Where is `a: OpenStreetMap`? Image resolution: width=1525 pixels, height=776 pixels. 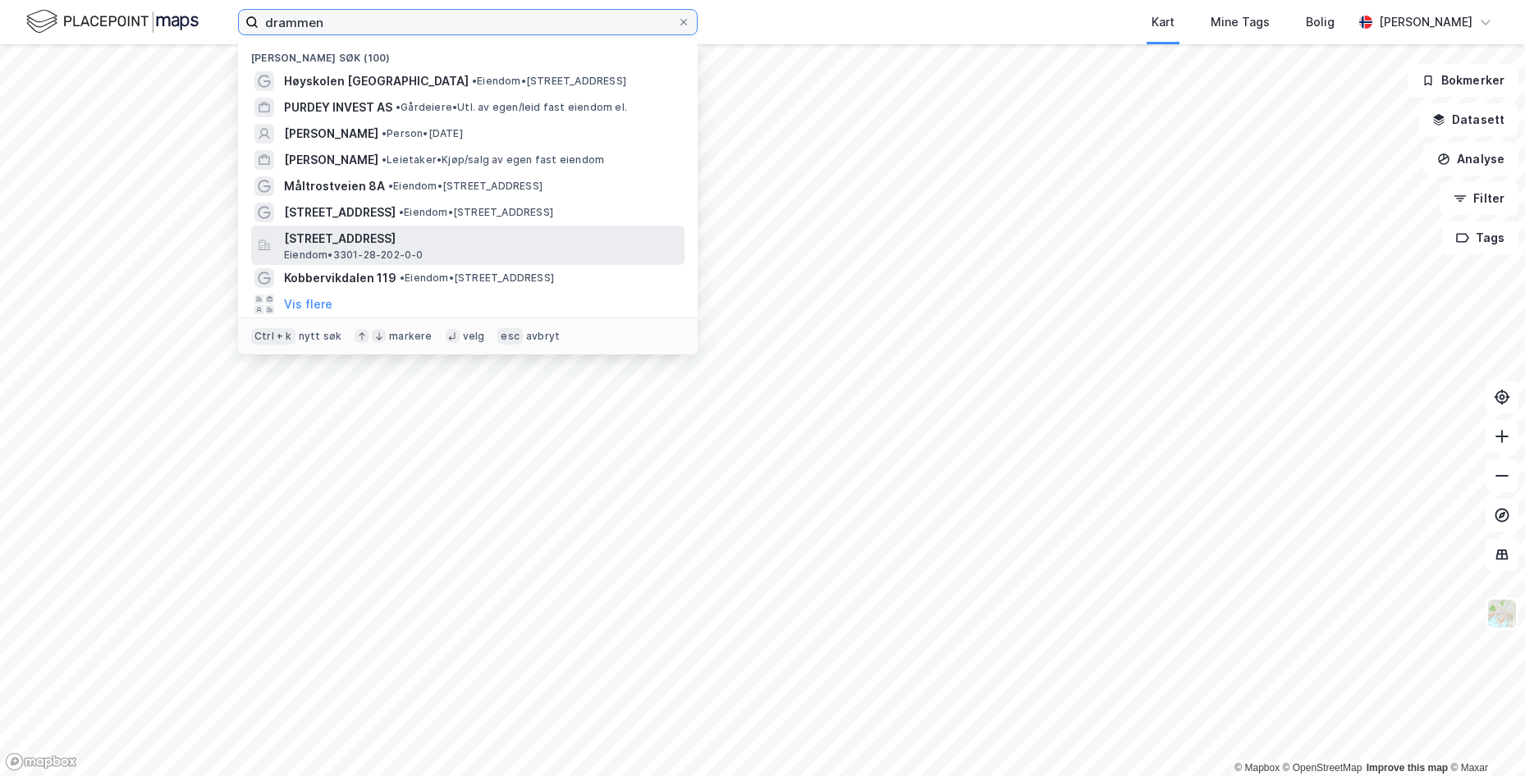
a: OpenStreetMap is located at coordinates (1322, 768).